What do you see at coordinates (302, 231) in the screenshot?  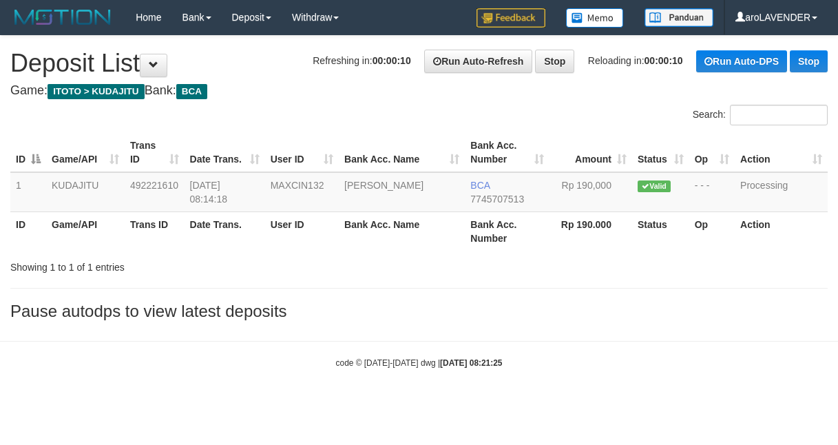 I see `th: User ID` at bounding box center [302, 231].